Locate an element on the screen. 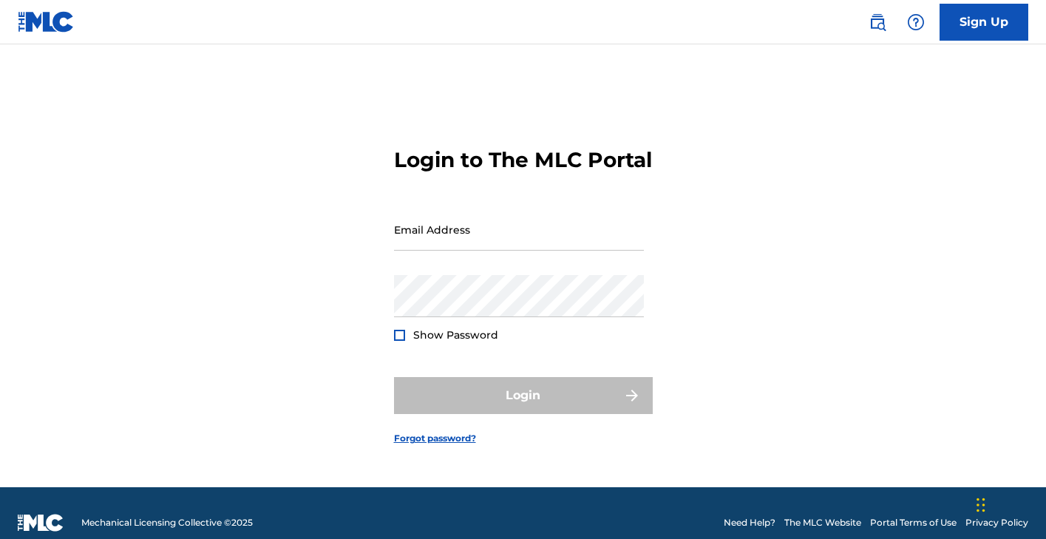 This screenshot has width=1046, height=539. a: Portal Terms of Use is located at coordinates (913, 523).